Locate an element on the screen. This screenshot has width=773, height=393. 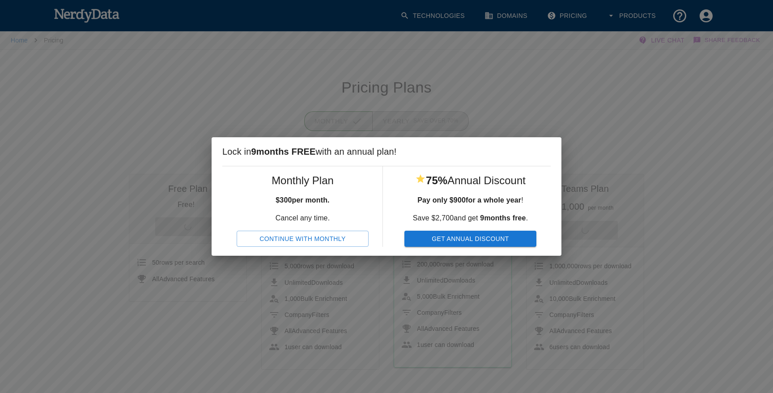
b: $ 300 per month. is located at coordinates (302, 200).